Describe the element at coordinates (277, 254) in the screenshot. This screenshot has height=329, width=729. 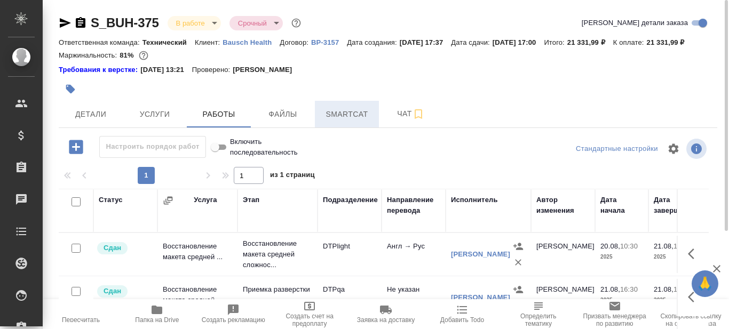
I see `p: Восстановление макета средней сложнос...` at that location.